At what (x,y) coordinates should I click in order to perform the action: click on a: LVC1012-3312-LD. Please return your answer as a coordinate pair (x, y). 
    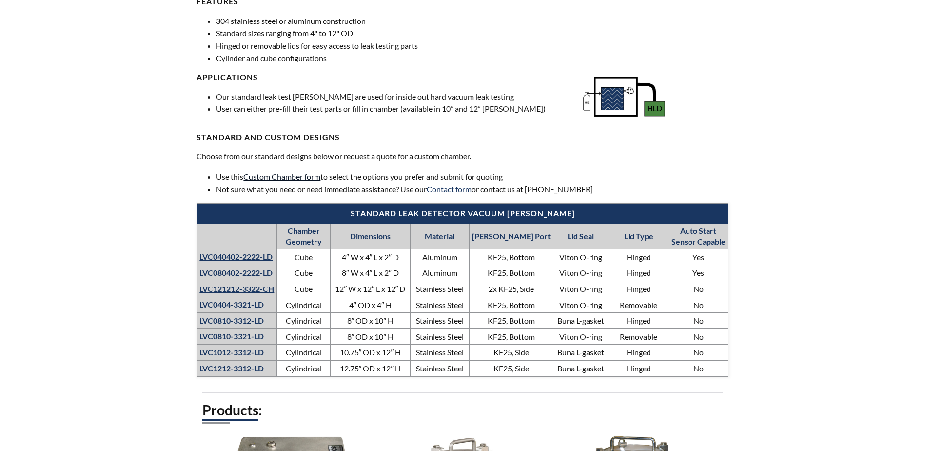
    Looking at the image, I should click on (232, 352).